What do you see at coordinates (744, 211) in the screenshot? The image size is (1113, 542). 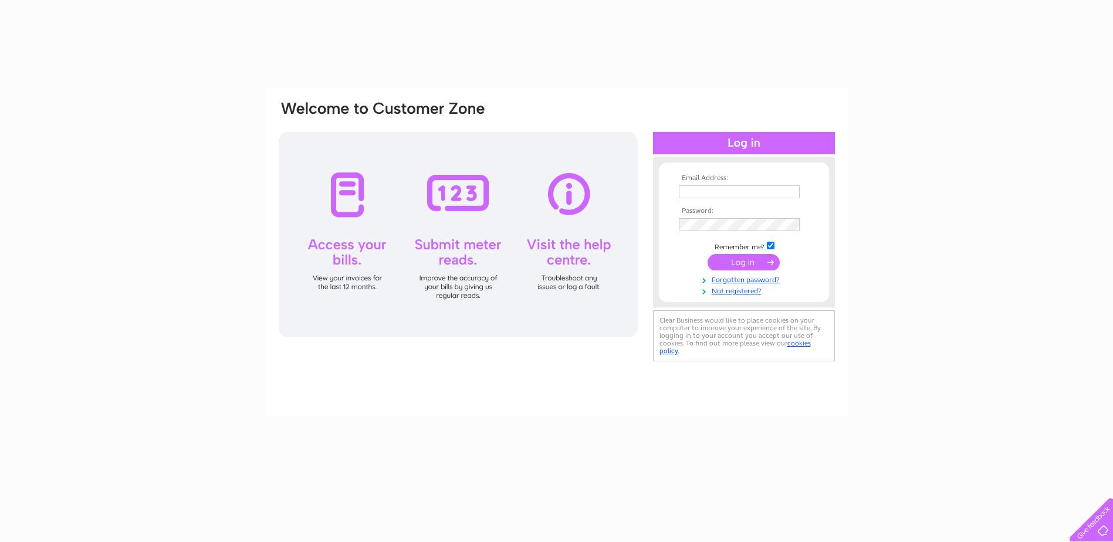 I see `th: Password:` at bounding box center [744, 211].